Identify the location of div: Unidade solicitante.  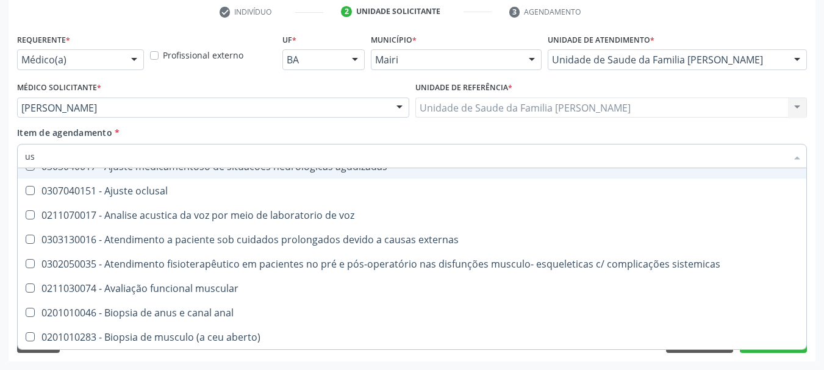
(398, 12).